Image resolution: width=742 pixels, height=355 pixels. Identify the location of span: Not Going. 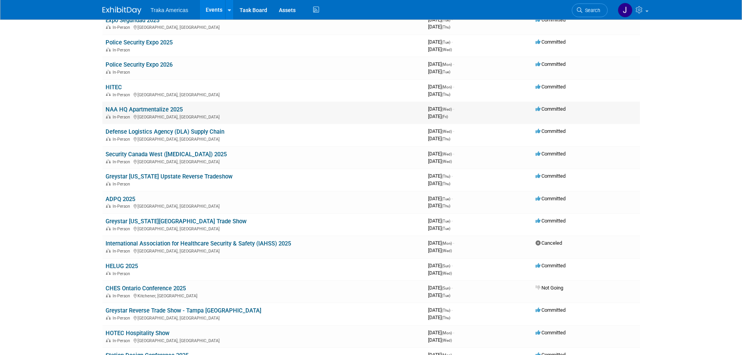
(549, 287).